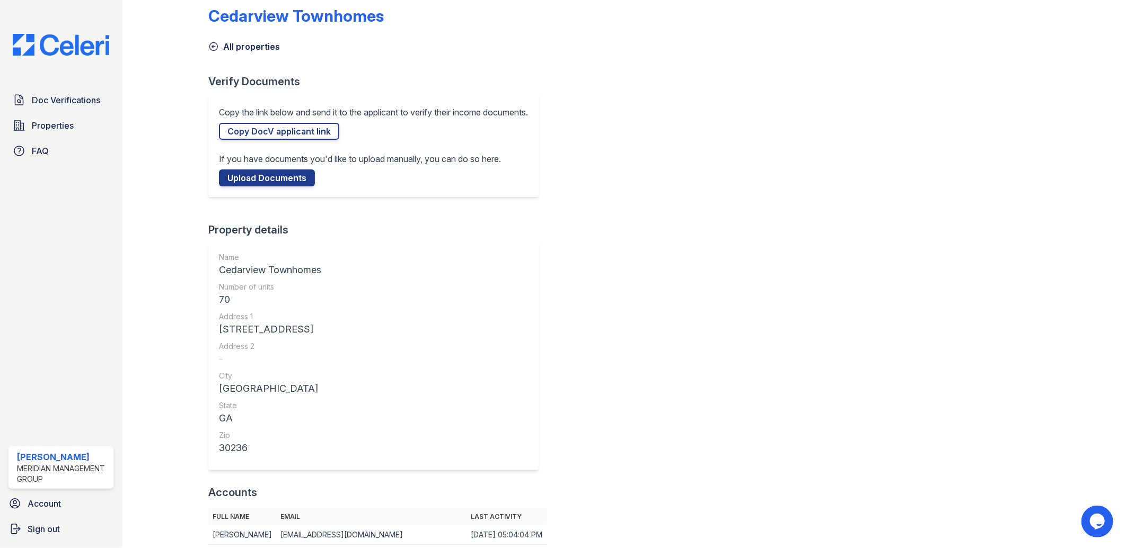 The image size is (1126, 548). Describe the element at coordinates (66, 100) in the screenshot. I see `span: Doc Verifications` at that location.